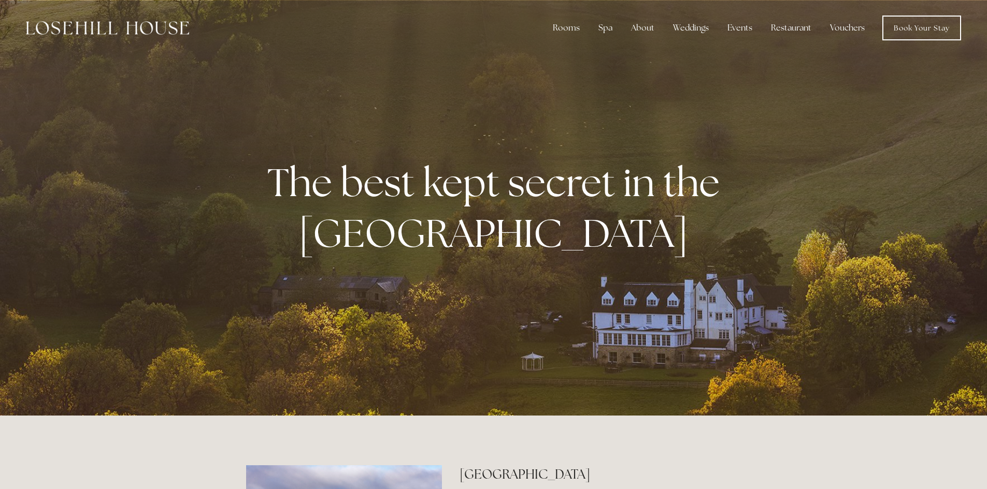  I want to click on div: Weddings, so click(690, 28).